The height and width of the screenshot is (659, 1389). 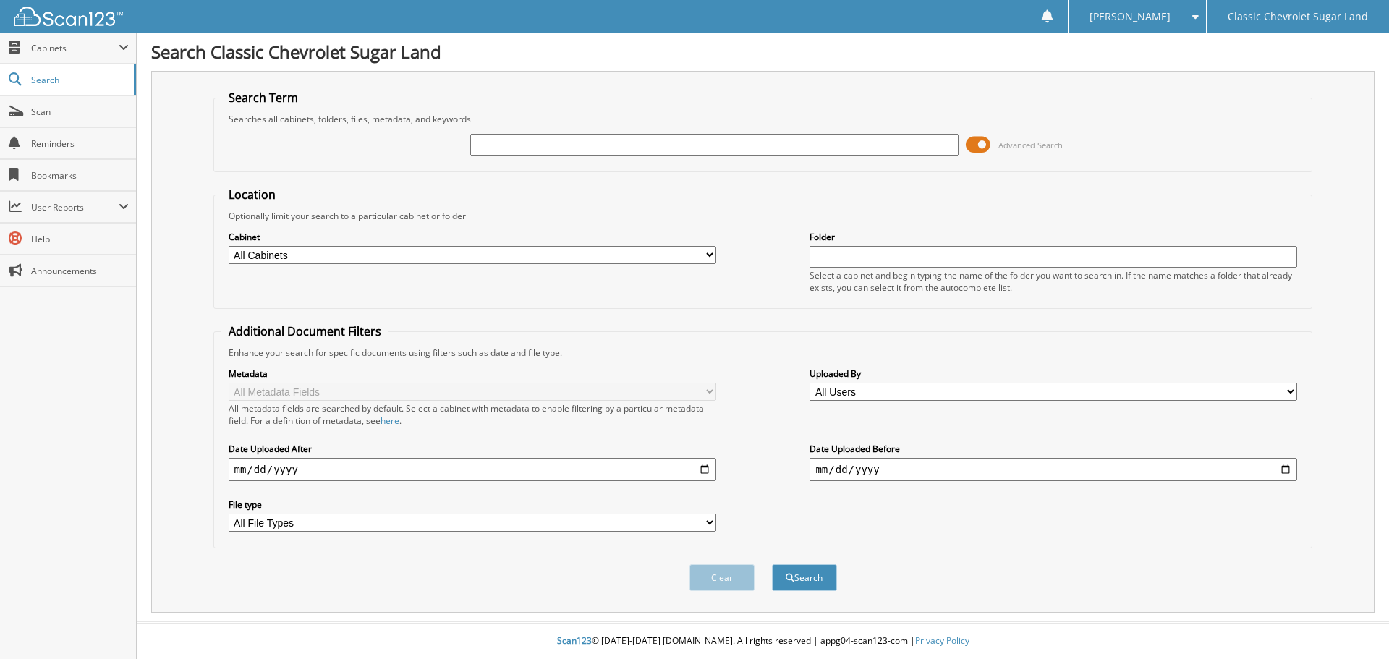 I want to click on label: Date Uploaded Before, so click(x=1053, y=449).